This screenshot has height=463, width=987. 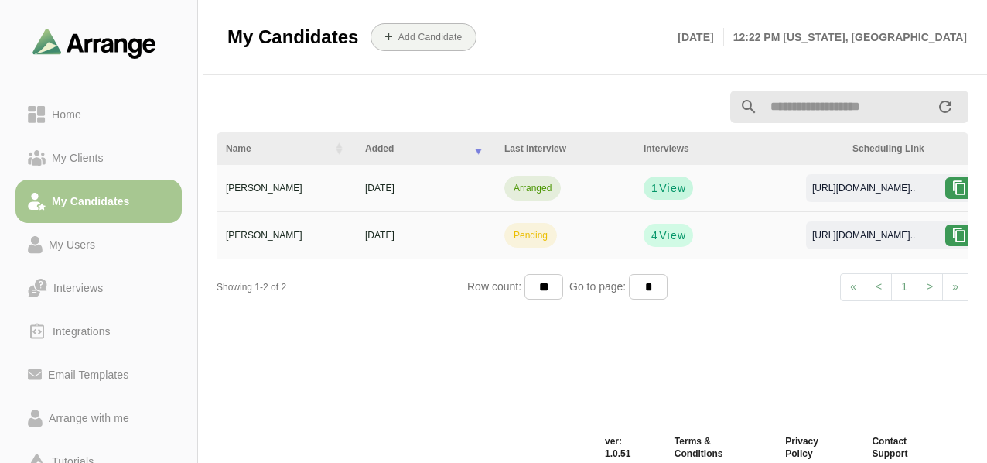 What do you see at coordinates (81, 331) in the screenshot?
I see `div: Integrations` at bounding box center [81, 331].